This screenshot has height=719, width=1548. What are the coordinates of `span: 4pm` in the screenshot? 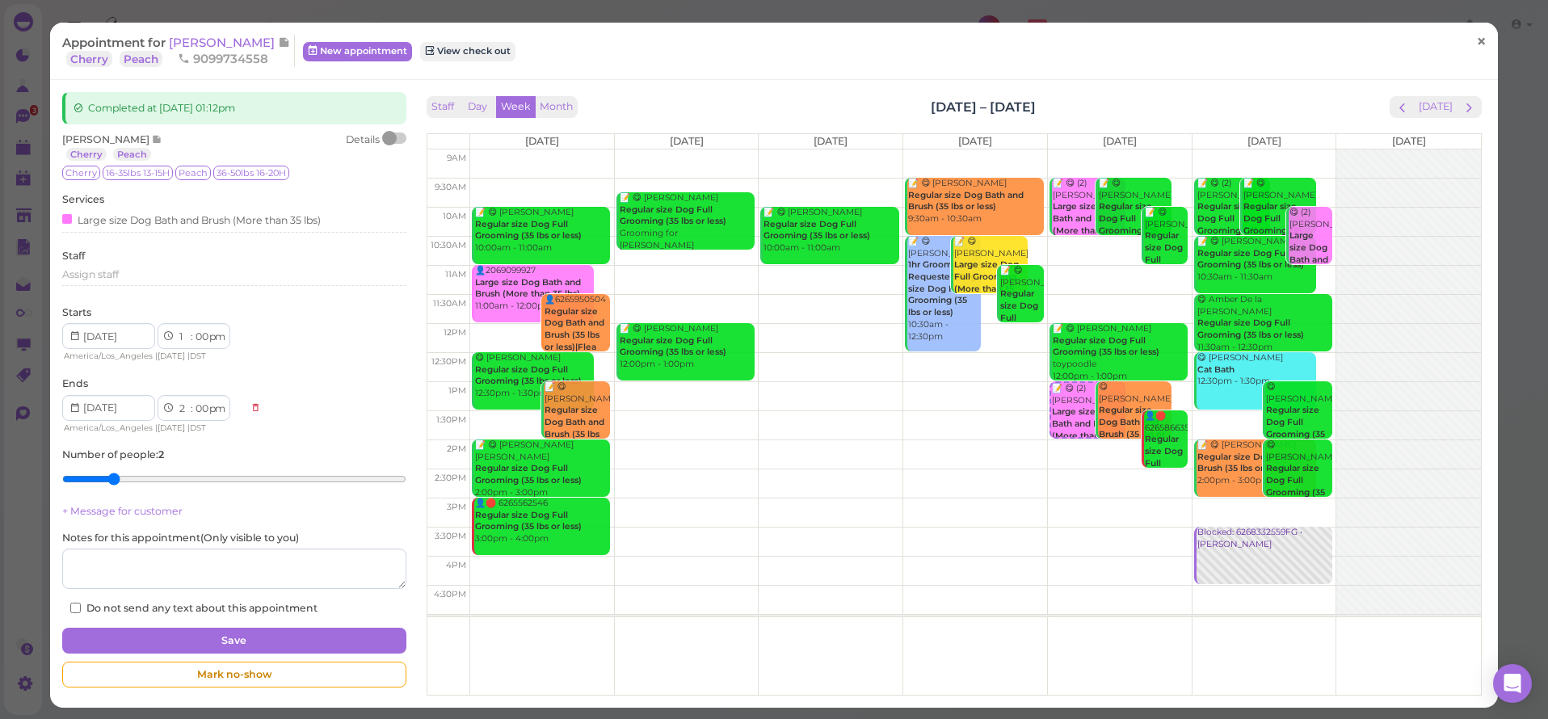 It's located at (456, 565).